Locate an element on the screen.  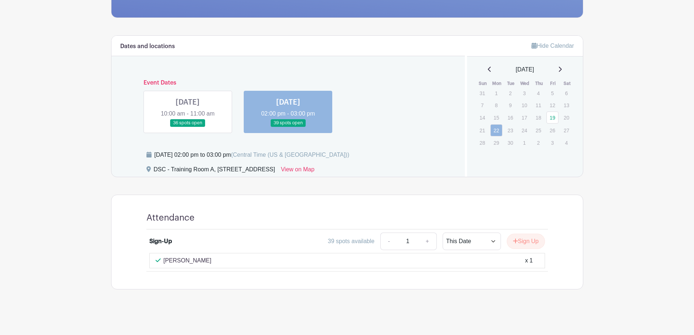
div: x 1 is located at coordinates (528, 260).